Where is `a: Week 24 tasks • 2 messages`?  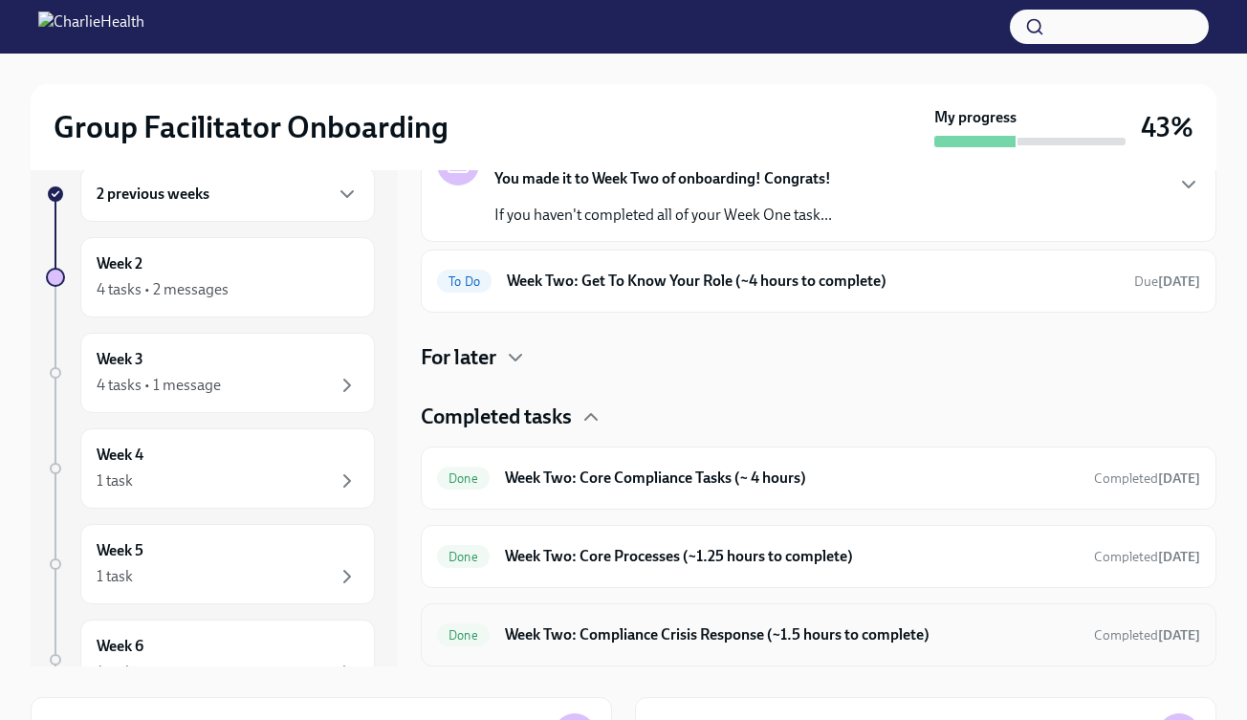
a: Week 24 tasks • 2 messages is located at coordinates (210, 277).